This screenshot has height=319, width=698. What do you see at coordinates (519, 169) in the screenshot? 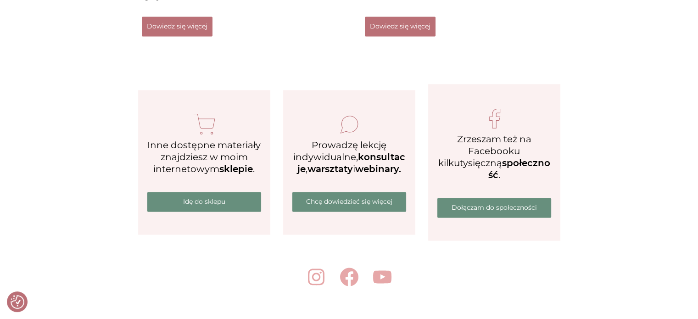
I see `strong: społeczność` at bounding box center [519, 169].